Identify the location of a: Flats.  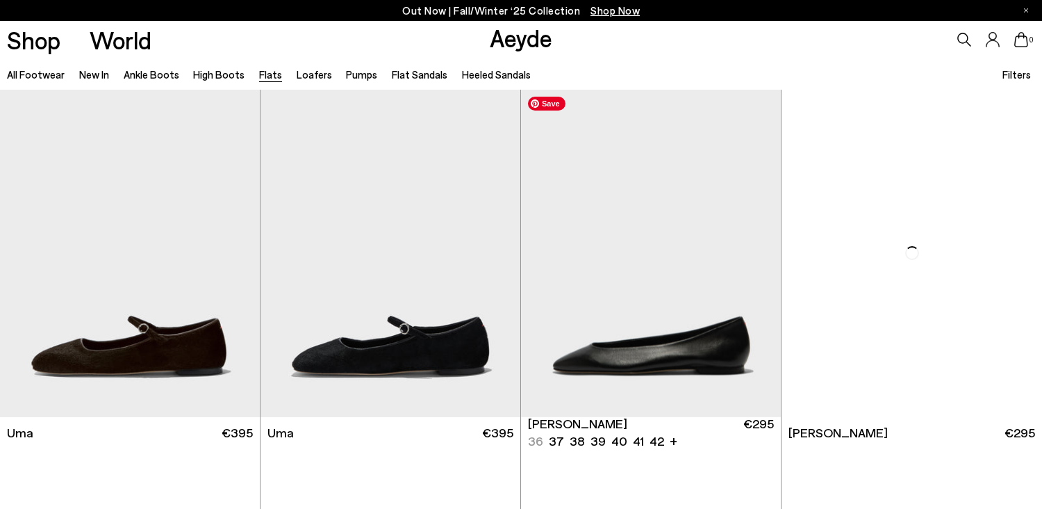
(270, 74).